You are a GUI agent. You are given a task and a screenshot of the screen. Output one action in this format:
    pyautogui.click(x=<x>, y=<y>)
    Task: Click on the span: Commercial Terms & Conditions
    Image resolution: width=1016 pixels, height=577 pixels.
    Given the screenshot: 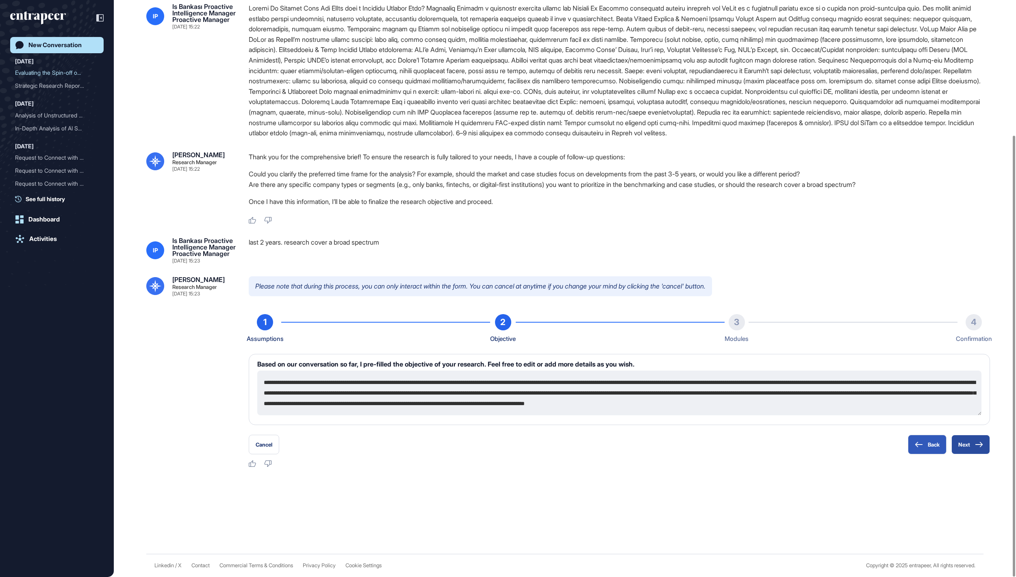 What is the action you would take?
    pyautogui.click(x=256, y=565)
    